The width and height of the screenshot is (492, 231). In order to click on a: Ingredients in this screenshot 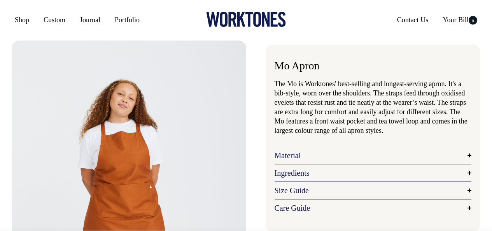, I will do `click(373, 173)`.